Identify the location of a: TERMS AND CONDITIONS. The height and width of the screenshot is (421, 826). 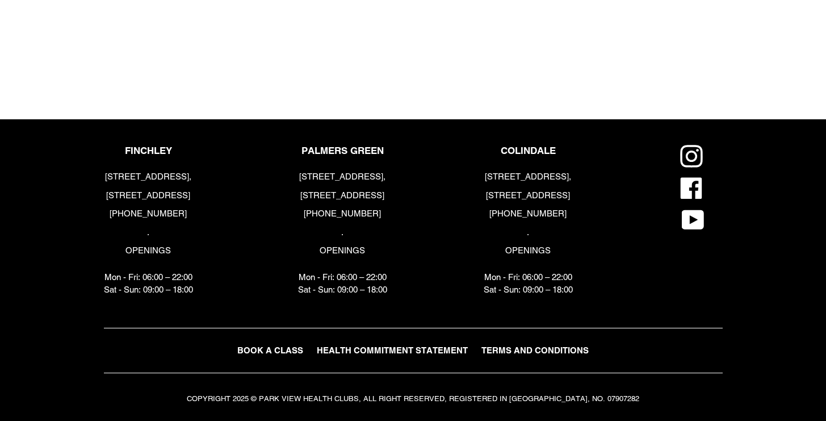
(535, 350).